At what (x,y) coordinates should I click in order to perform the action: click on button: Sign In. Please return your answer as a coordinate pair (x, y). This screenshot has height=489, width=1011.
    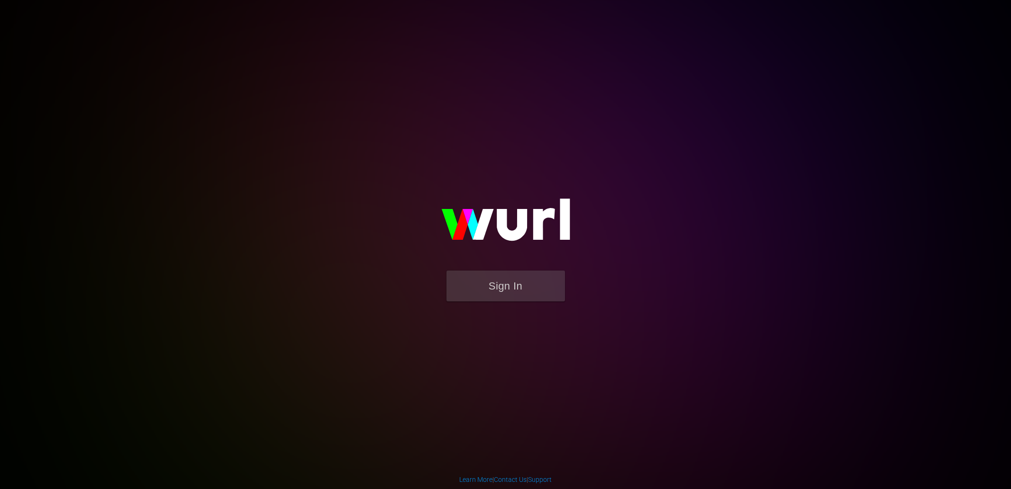
    Looking at the image, I should click on (506, 286).